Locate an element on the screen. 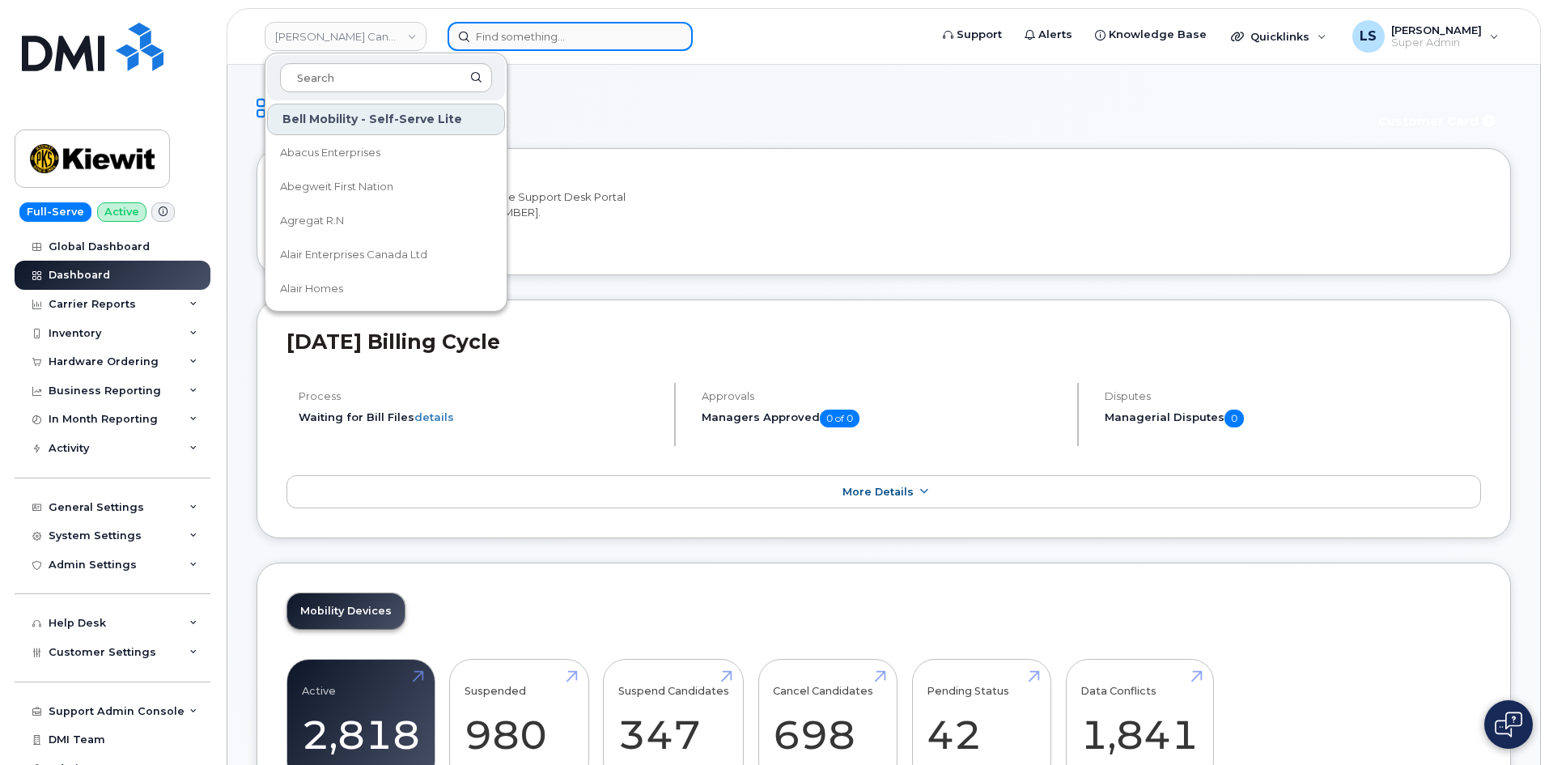 The image size is (1549, 765). span: Alair Homes is located at coordinates (312, 289).